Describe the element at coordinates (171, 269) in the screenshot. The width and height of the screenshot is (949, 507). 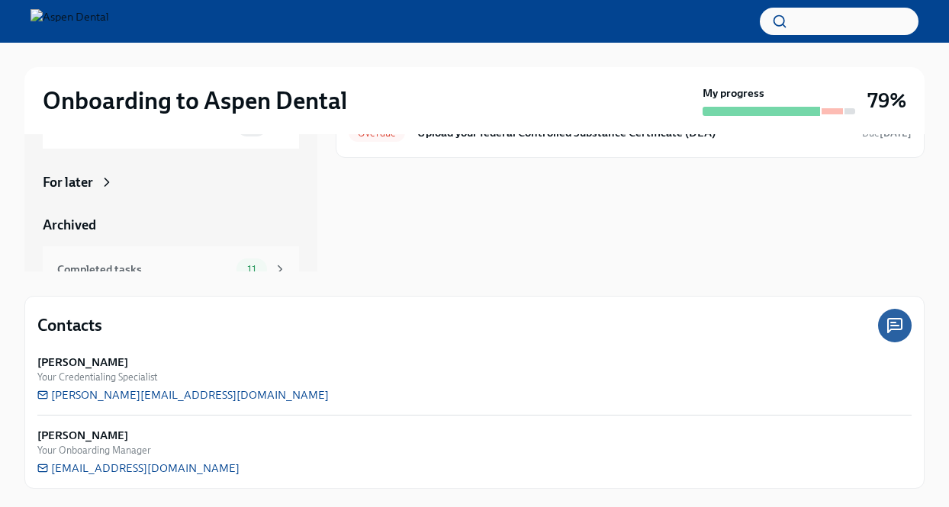
I see `a: Completed tasks11` at that location.